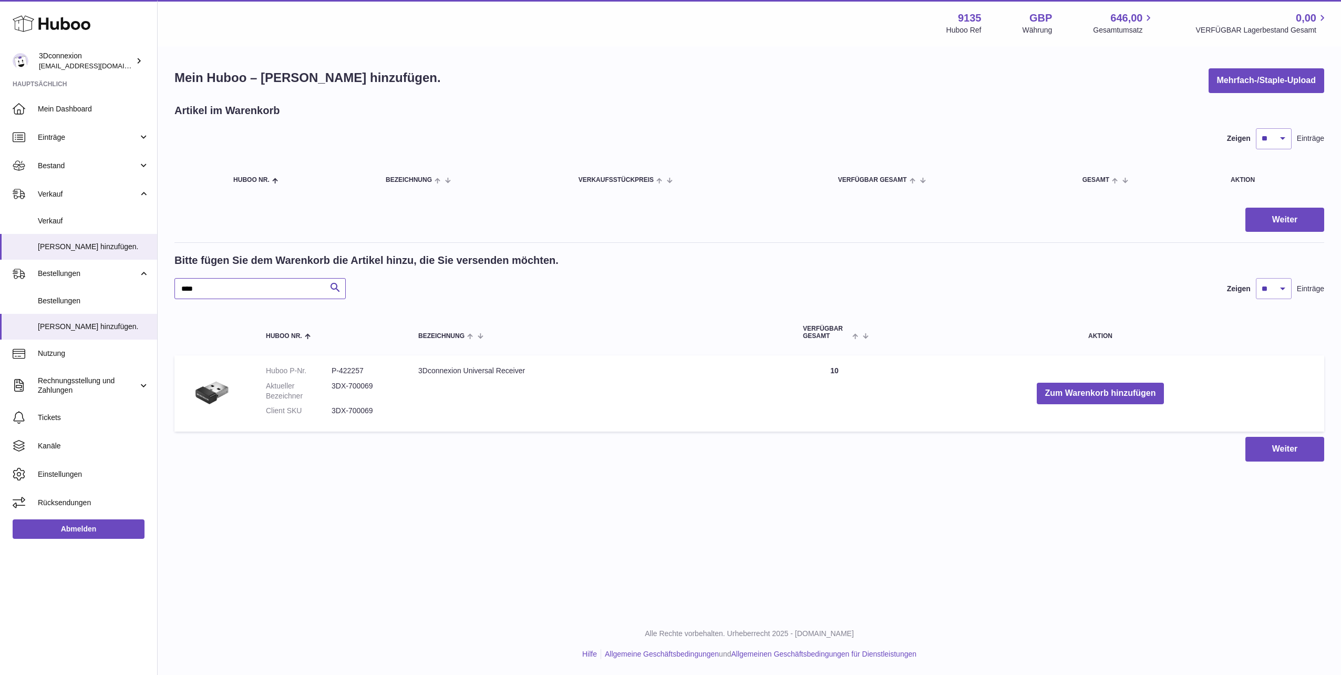 This screenshot has width=1341, height=675. What do you see at coordinates (364, 370) in the screenshot?
I see `dd: P-422257` at bounding box center [364, 370].